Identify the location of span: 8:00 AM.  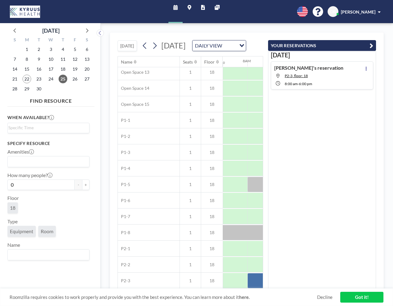
(291, 84).